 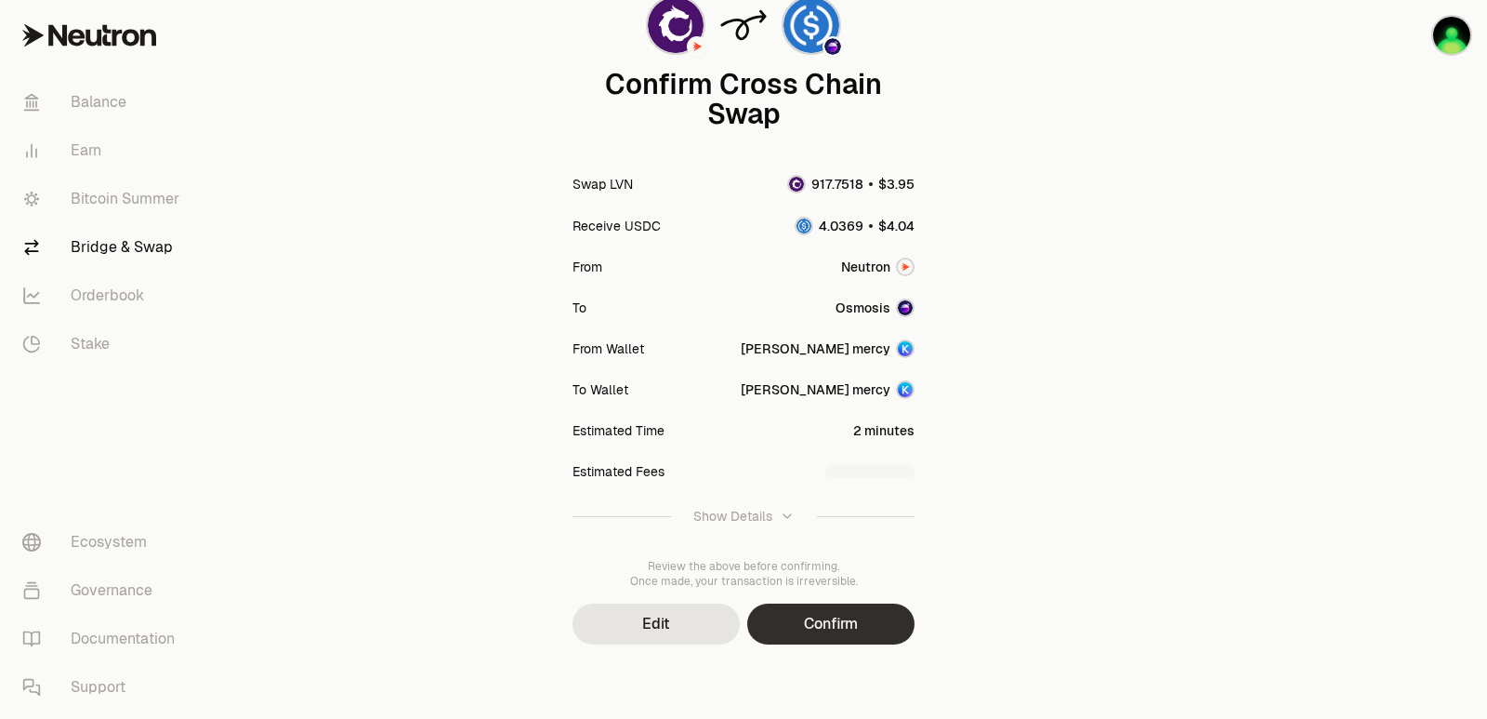 What do you see at coordinates (104, 102) in the screenshot?
I see `a: Balance` at bounding box center [104, 102].